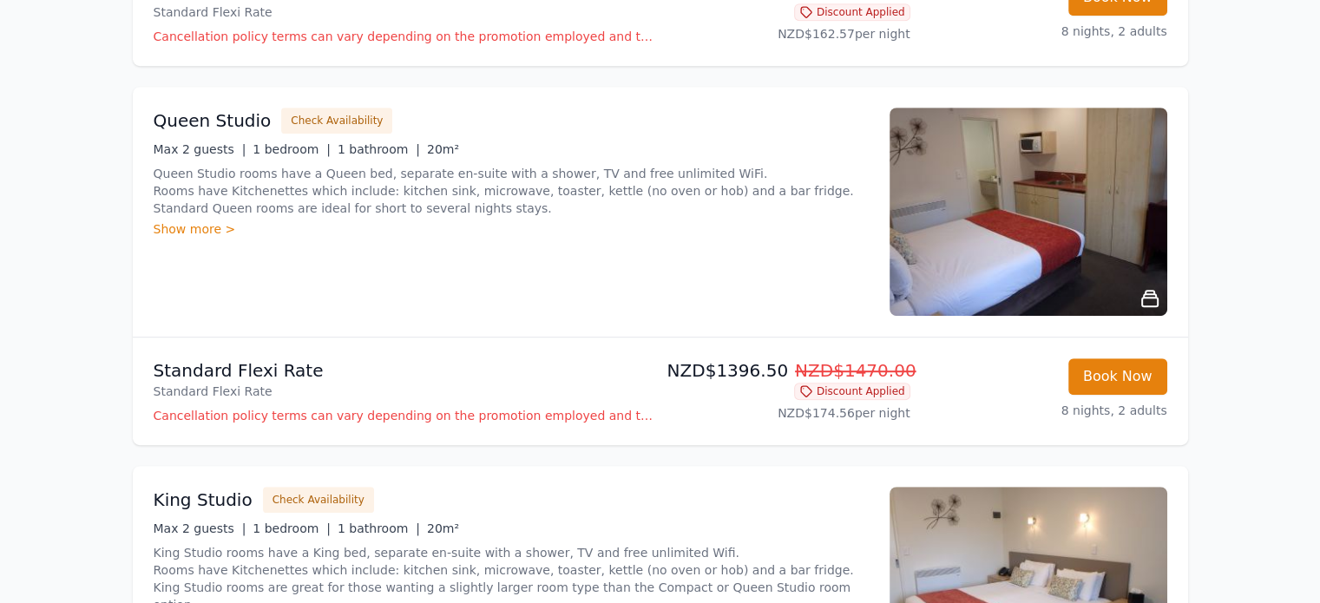 This screenshot has height=603, width=1320. Describe the element at coordinates (789, 371) in the screenshot. I see `p: NZD$1396.50` at that location.